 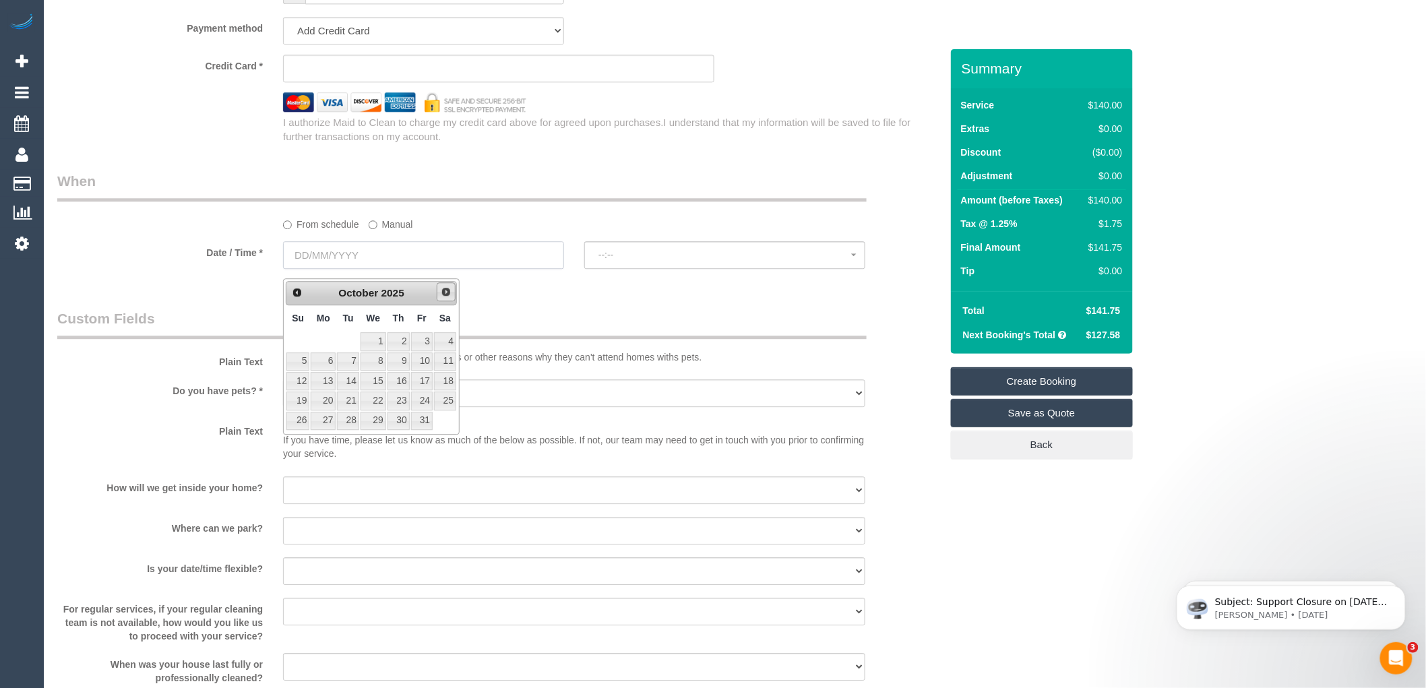 What do you see at coordinates (1011, 200) in the screenshot?
I see `label: Amount (before Taxes)` at bounding box center [1011, 200].